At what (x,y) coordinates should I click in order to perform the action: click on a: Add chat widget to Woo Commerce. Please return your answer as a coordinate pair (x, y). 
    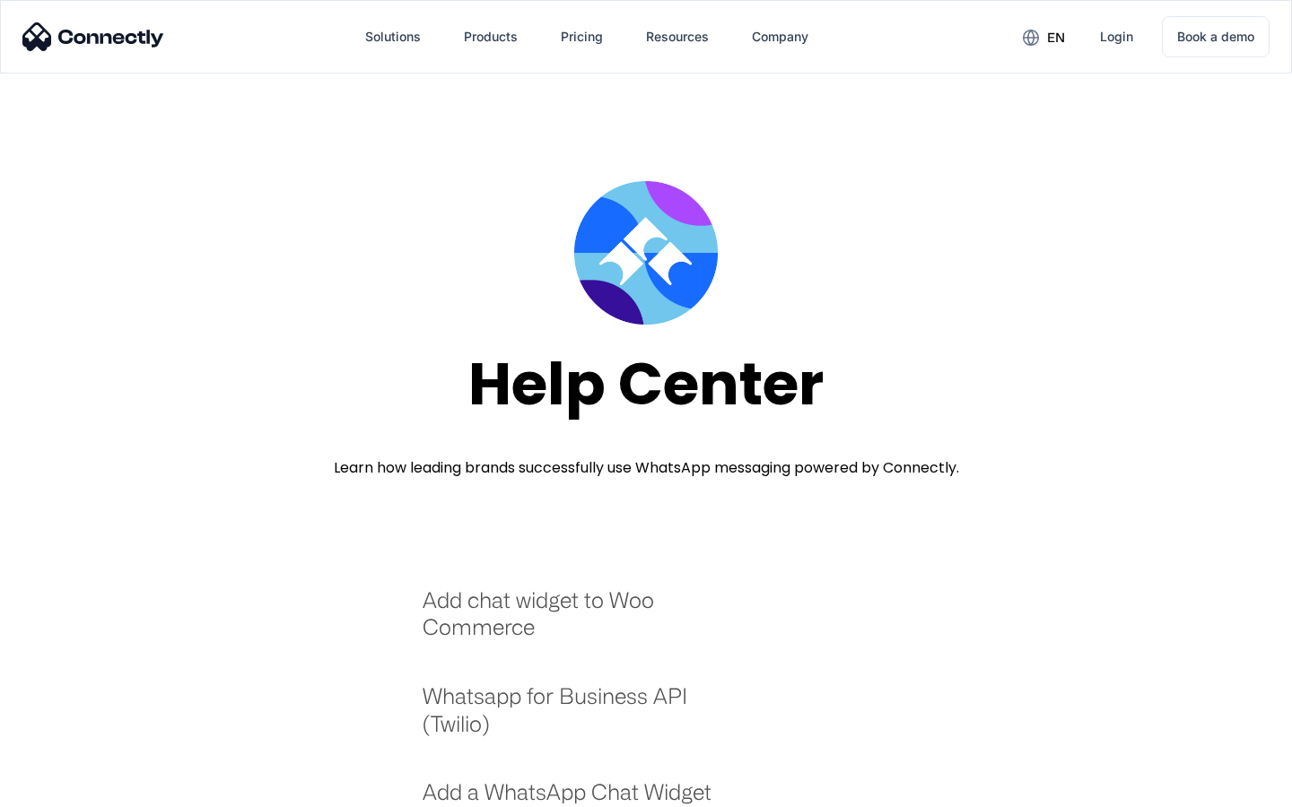
    Looking at the image, I should click on (579, 622).